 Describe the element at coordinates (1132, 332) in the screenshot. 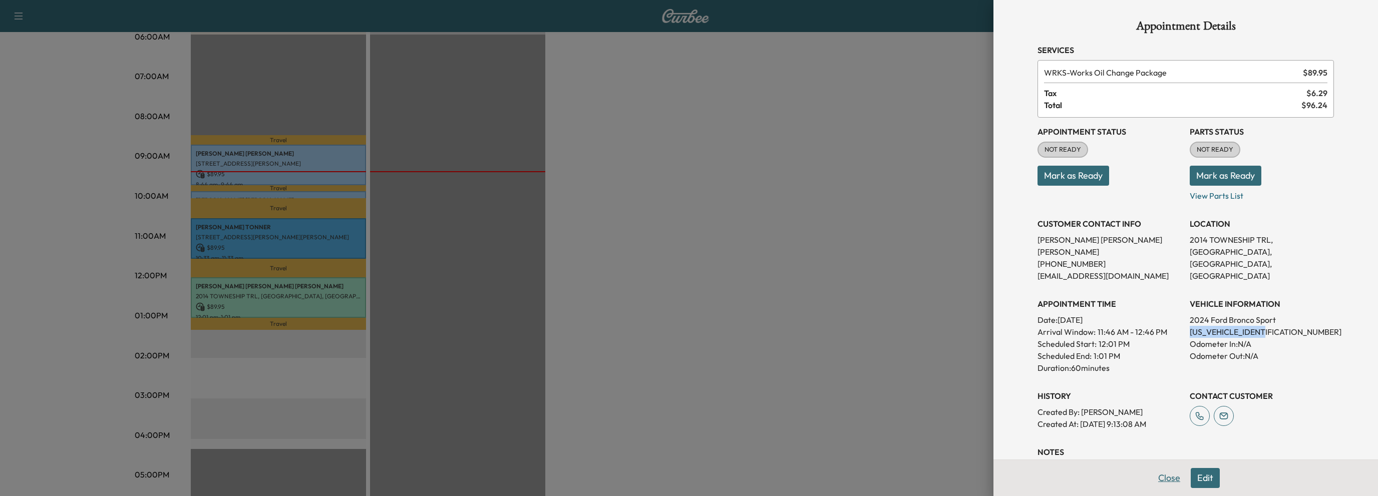

I see `span: 11:46 AM - 12:46 PM` at that location.